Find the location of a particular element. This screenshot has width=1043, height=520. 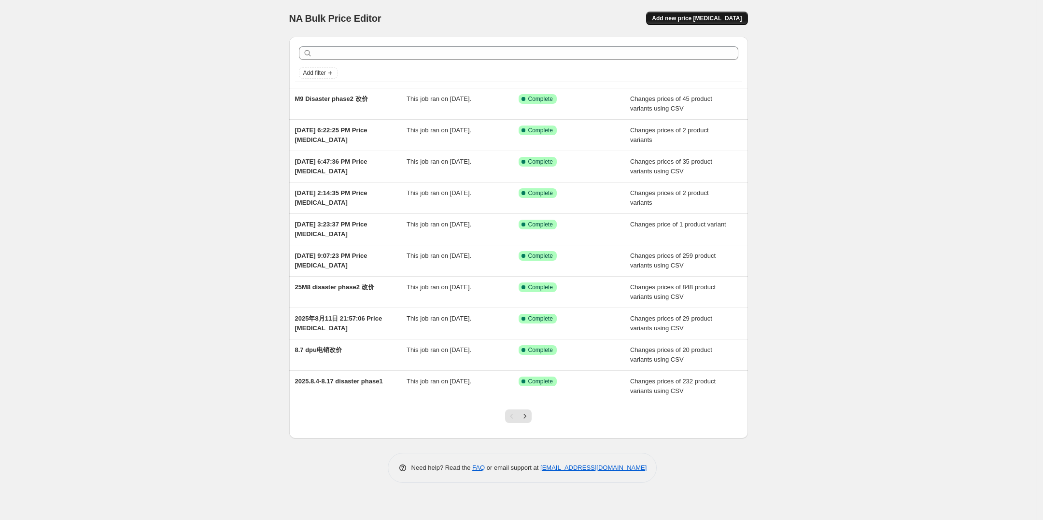

button: Add filter is located at coordinates (318, 73).